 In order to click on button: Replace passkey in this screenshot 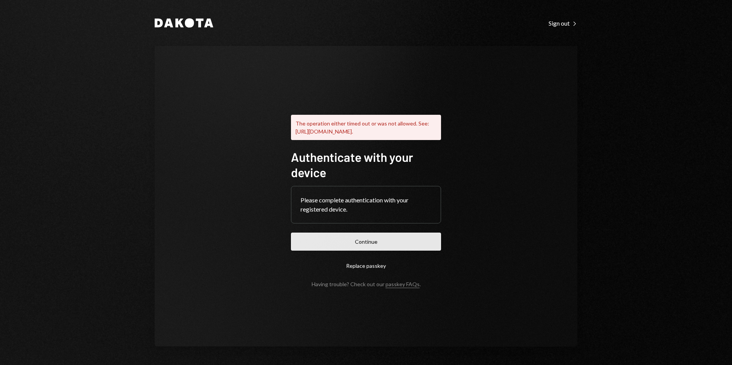, I will do `click(366, 266)`.